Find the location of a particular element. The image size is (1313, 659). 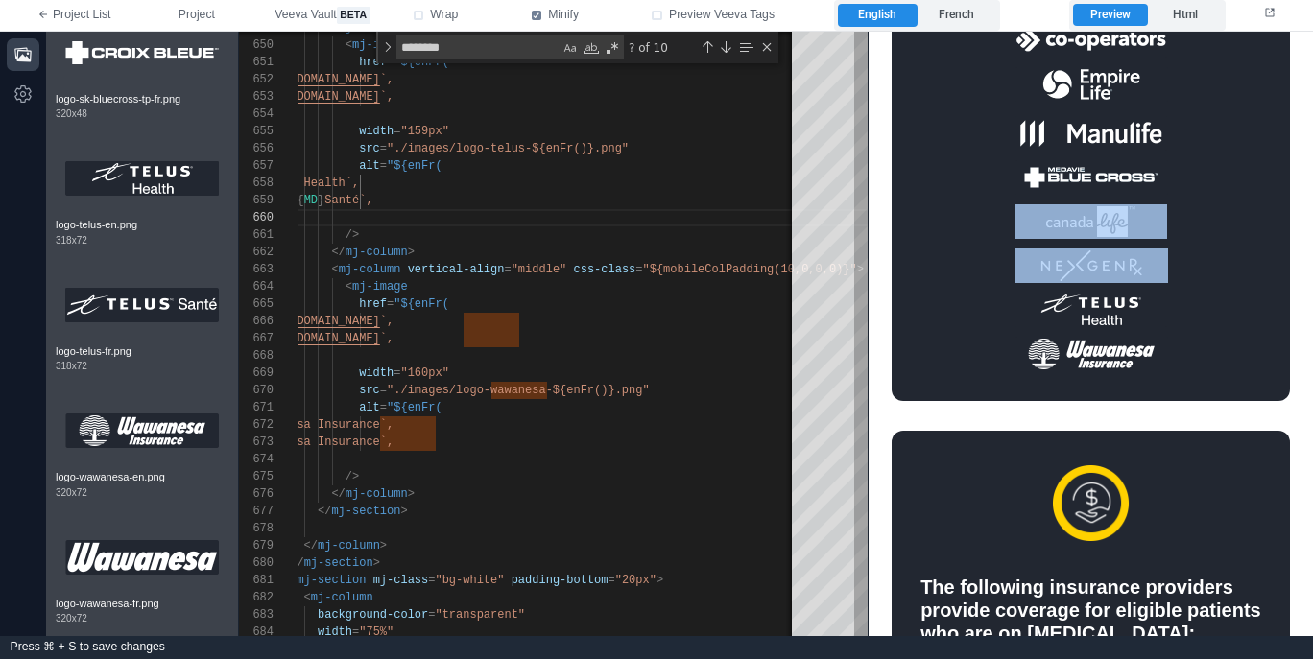

div: 683 is located at coordinates (256, 615).